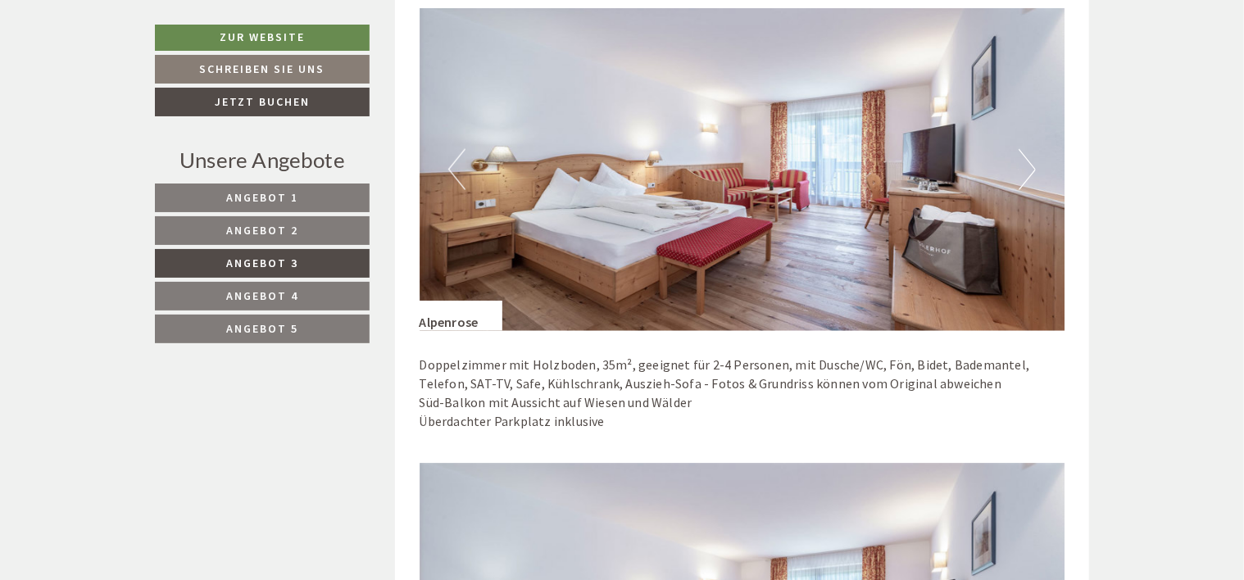 This screenshot has height=580, width=1244. What do you see at coordinates (143, 86) in the screenshot?
I see `small: 20:47` at bounding box center [143, 86].